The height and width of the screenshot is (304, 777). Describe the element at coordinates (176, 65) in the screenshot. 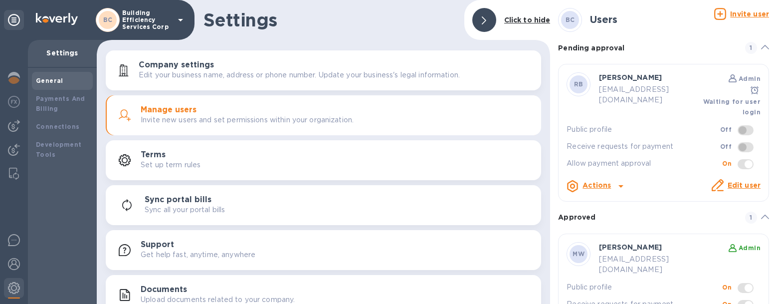

I see `h3: Company settings` at that location.